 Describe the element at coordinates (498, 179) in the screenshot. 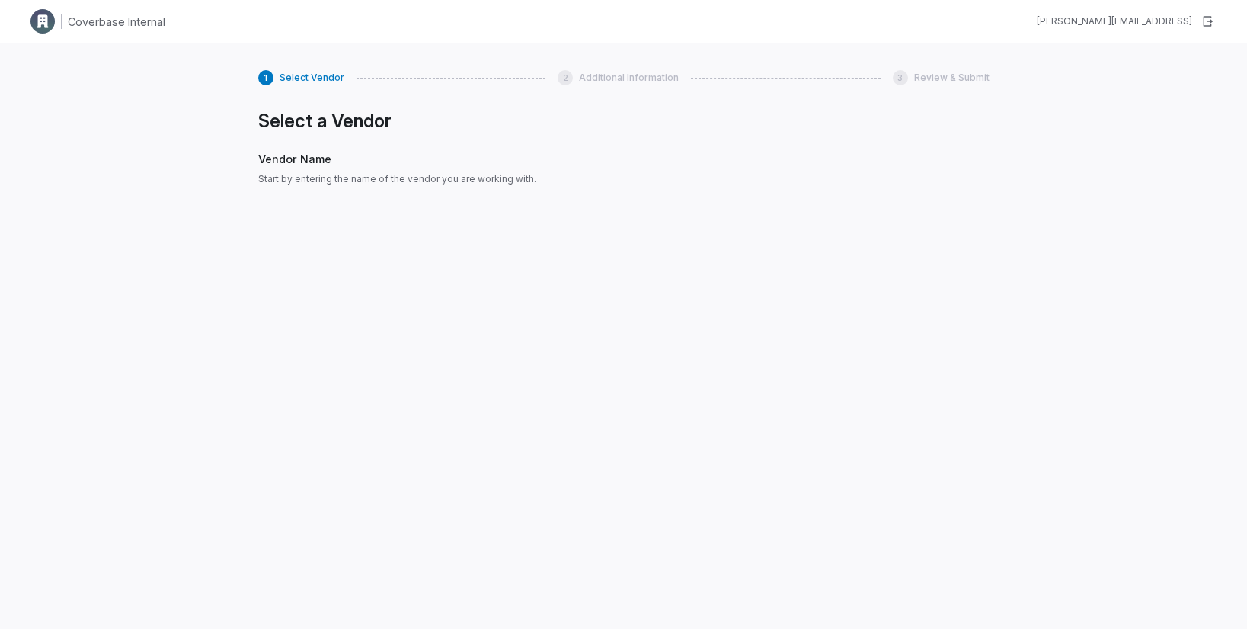

I see `span: Start by entering the name of the vendor you are working with.` at that location.